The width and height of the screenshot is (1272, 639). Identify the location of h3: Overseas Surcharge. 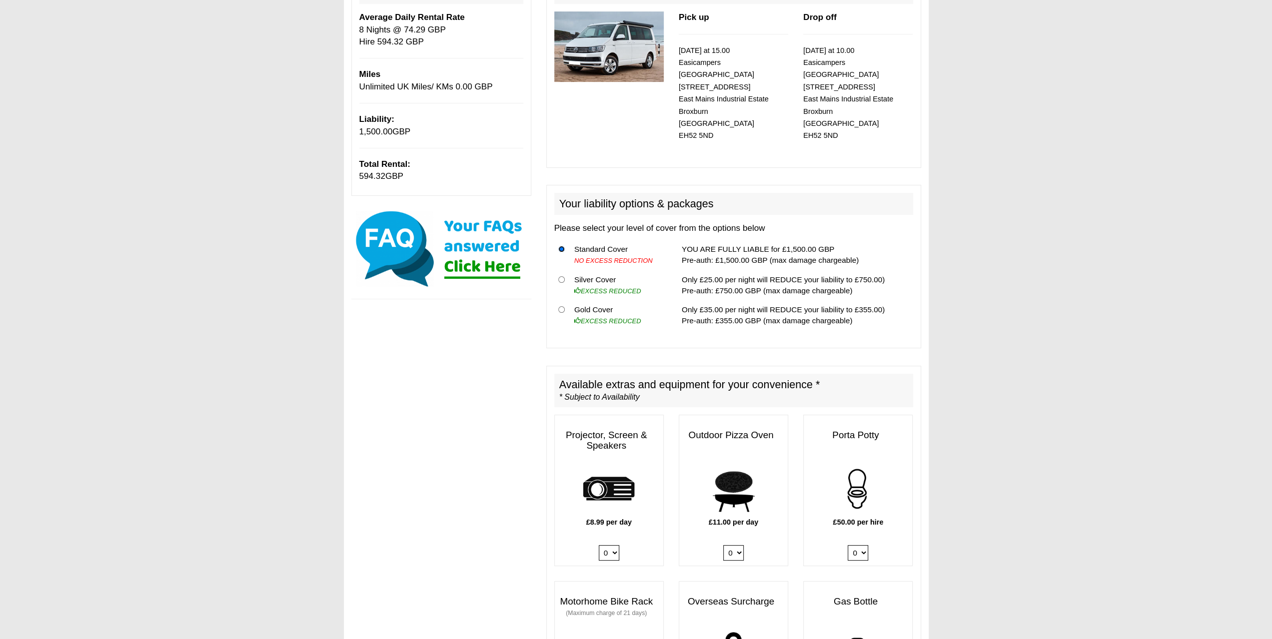
(733, 602).